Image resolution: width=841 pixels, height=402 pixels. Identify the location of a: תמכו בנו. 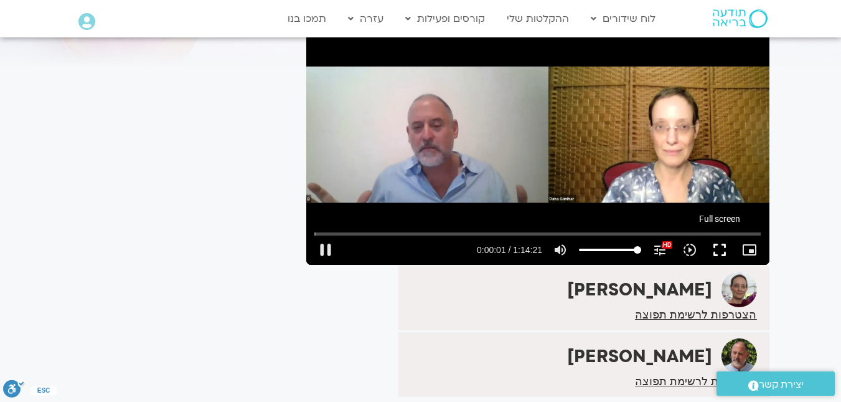
(307, 19).